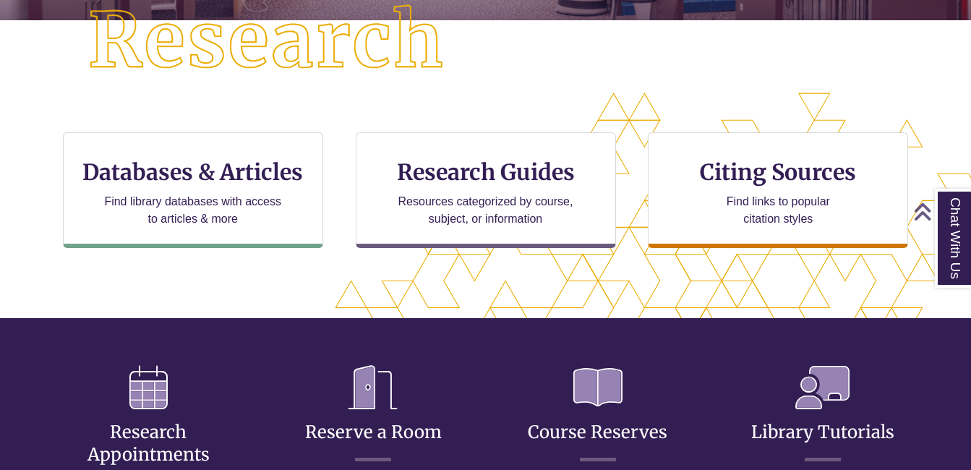 Image resolution: width=971 pixels, height=470 pixels. What do you see at coordinates (940, 211) in the screenshot?
I see `a: Back to Top` at bounding box center [940, 211].